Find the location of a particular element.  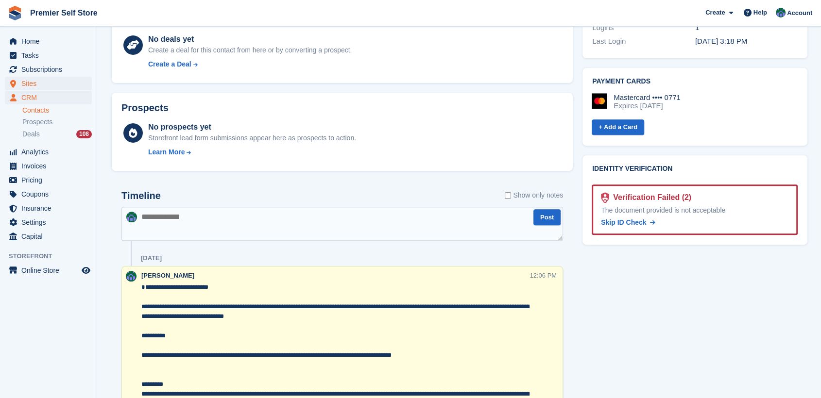

span: Deals is located at coordinates (31, 134).